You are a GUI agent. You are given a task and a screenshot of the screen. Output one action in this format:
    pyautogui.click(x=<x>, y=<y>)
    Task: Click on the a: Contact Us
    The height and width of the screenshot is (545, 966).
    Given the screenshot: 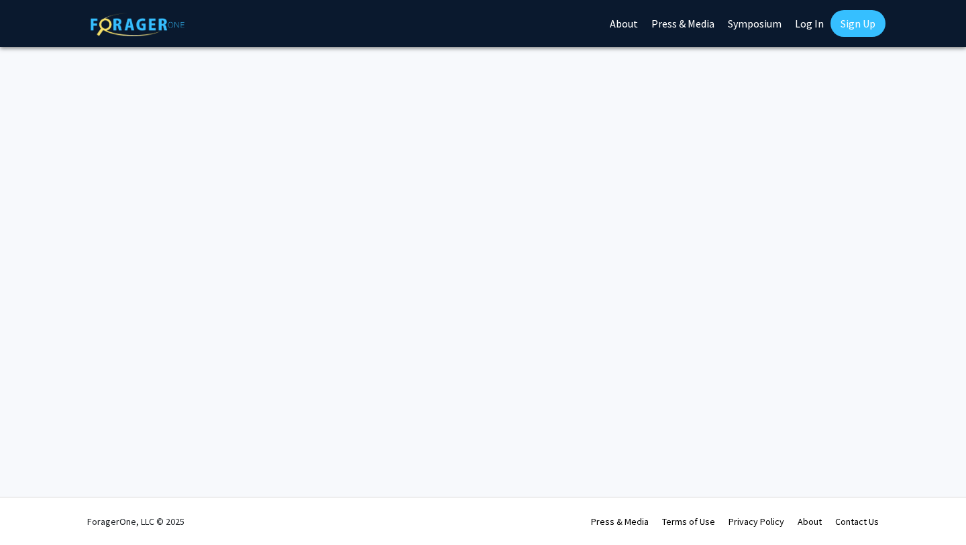 What is the action you would take?
    pyautogui.click(x=857, y=521)
    